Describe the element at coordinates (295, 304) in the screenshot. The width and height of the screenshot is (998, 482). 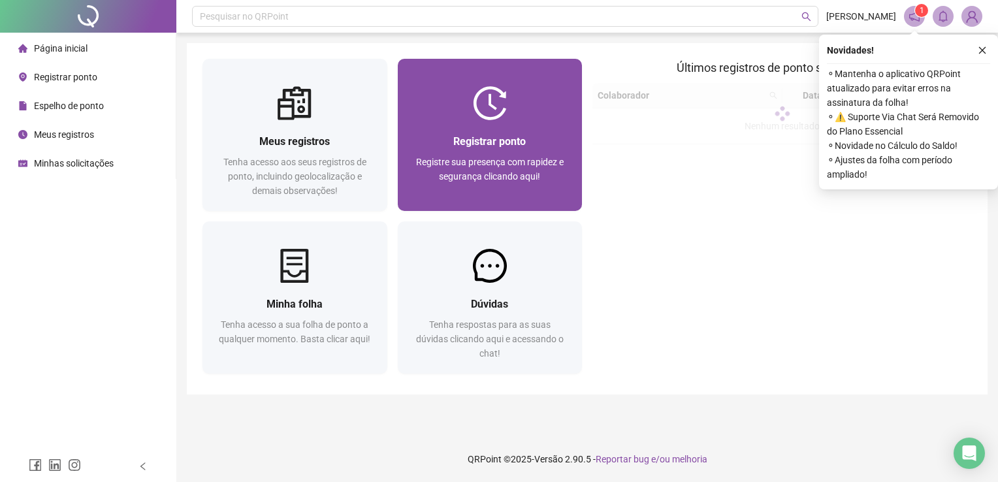
I see `span: Minha folha` at that location.